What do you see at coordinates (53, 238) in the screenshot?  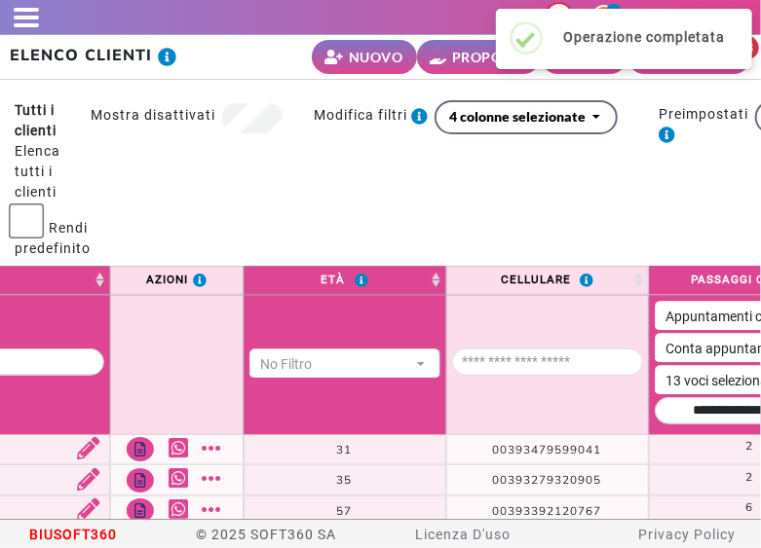 I see `small: Rendi predefinito` at bounding box center [53, 238].